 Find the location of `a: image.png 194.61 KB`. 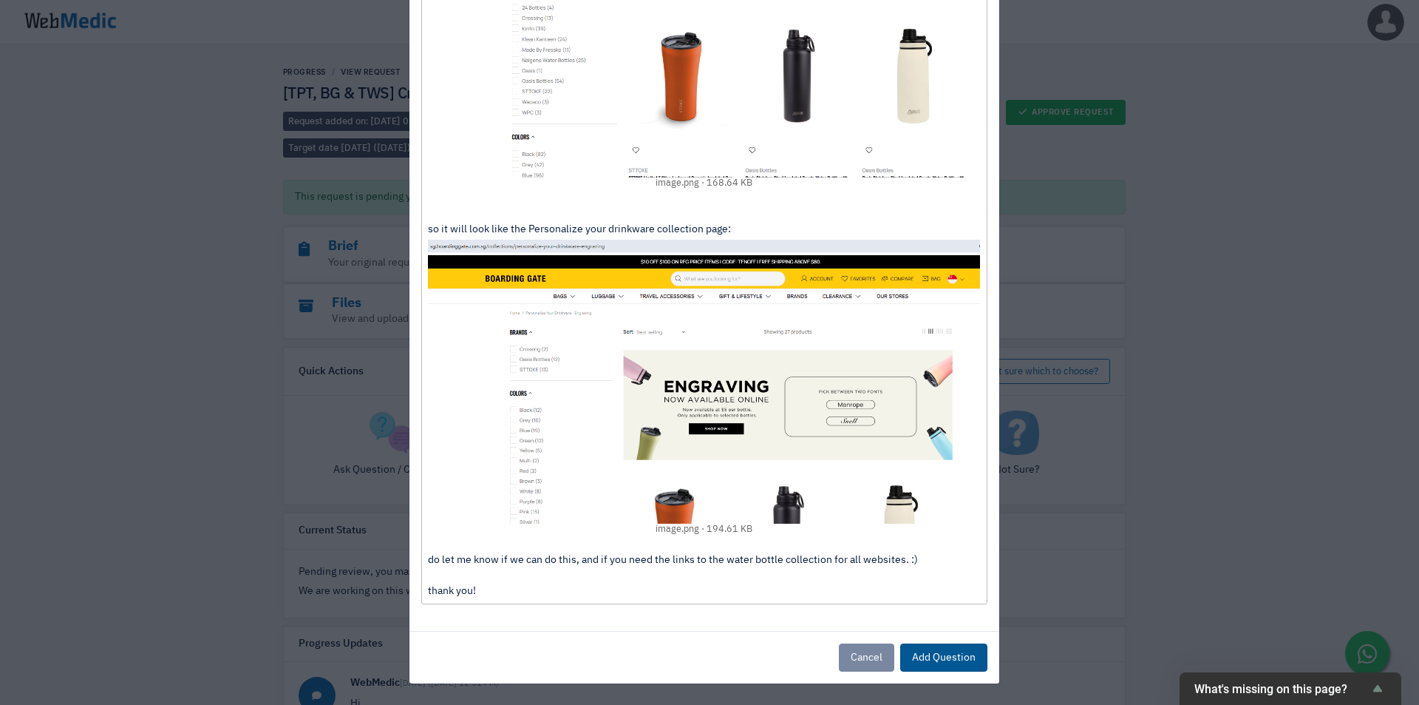

a: image.png 194.61 KB is located at coordinates (704, 455).